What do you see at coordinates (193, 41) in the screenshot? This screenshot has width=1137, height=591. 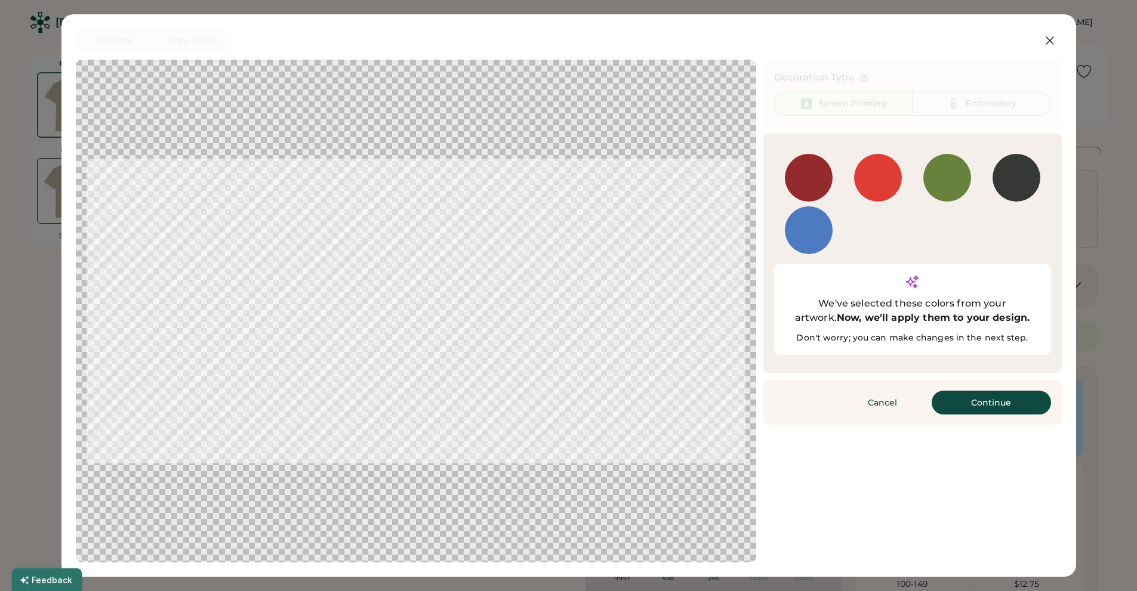 I see `button: Print Ready` at bounding box center [193, 41].